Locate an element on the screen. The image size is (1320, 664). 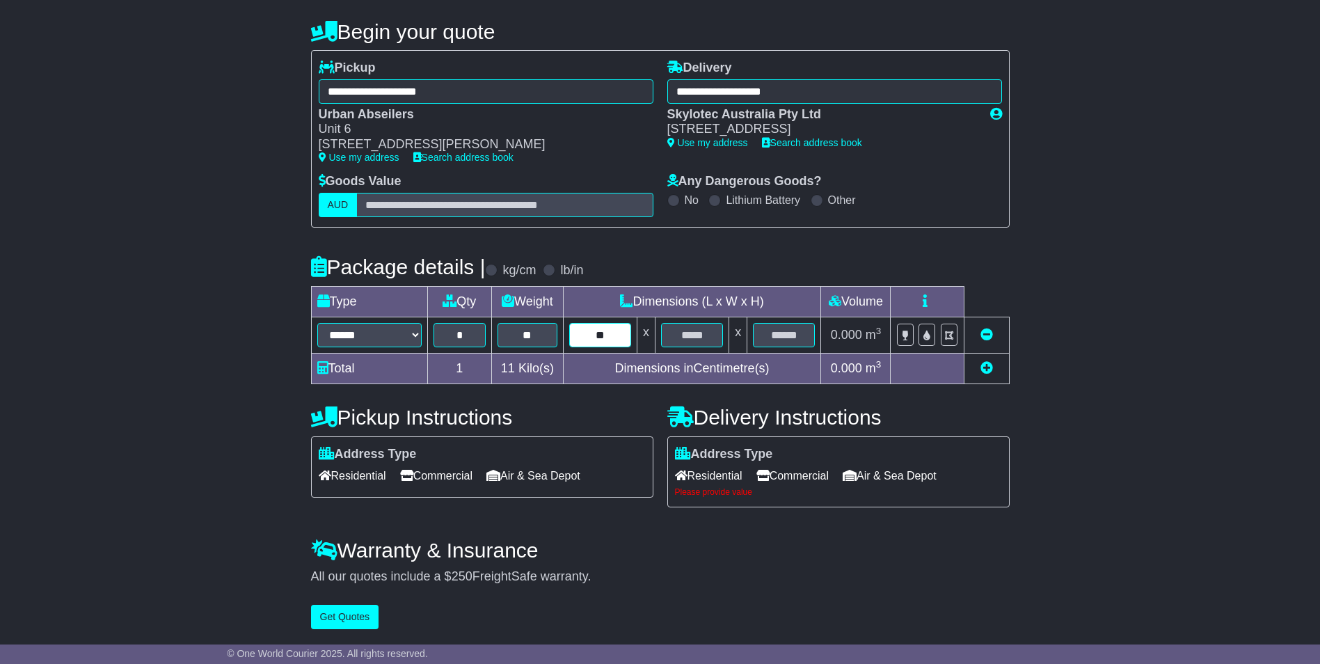
span: 11 is located at coordinates (508, 368).